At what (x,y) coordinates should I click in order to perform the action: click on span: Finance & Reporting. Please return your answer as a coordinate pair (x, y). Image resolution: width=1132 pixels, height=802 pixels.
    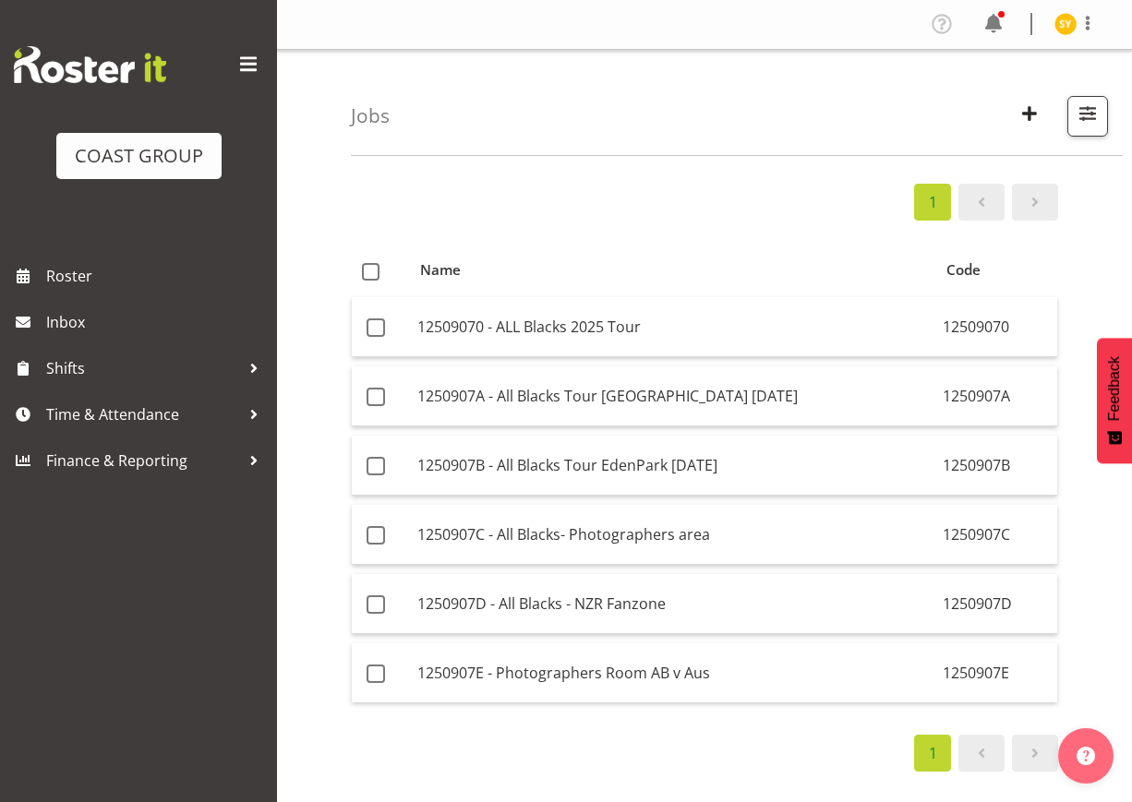
    Looking at the image, I should click on (143, 461).